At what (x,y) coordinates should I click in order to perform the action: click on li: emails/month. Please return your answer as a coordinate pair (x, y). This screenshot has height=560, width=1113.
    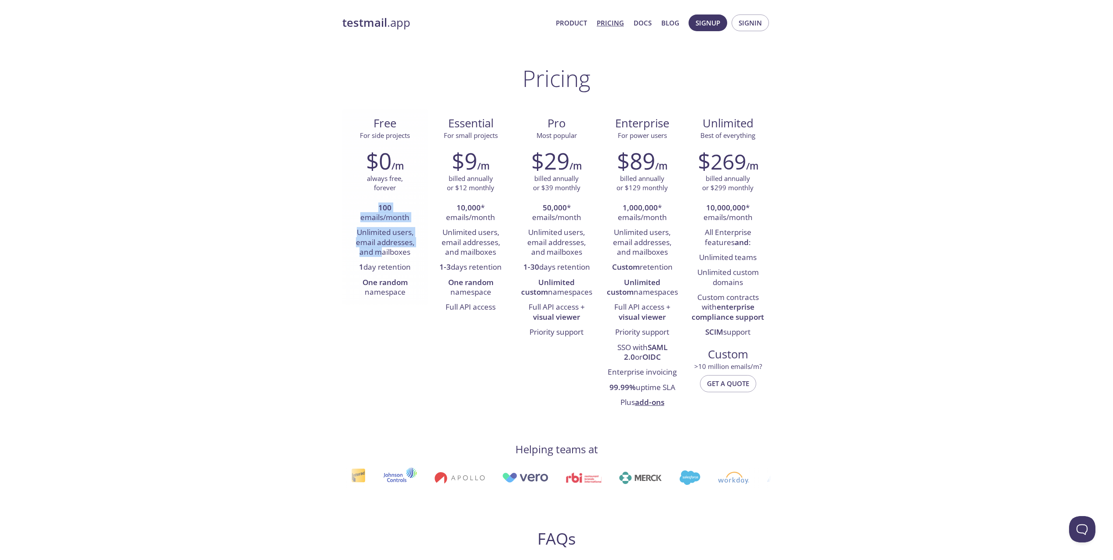
    Looking at the image, I should click on (385, 213).